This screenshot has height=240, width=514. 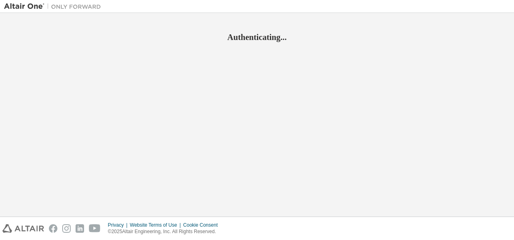 What do you see at coordinates (119, 225) in the screenshot?
I see `div: Privacy` at bounding box center [119, 225].